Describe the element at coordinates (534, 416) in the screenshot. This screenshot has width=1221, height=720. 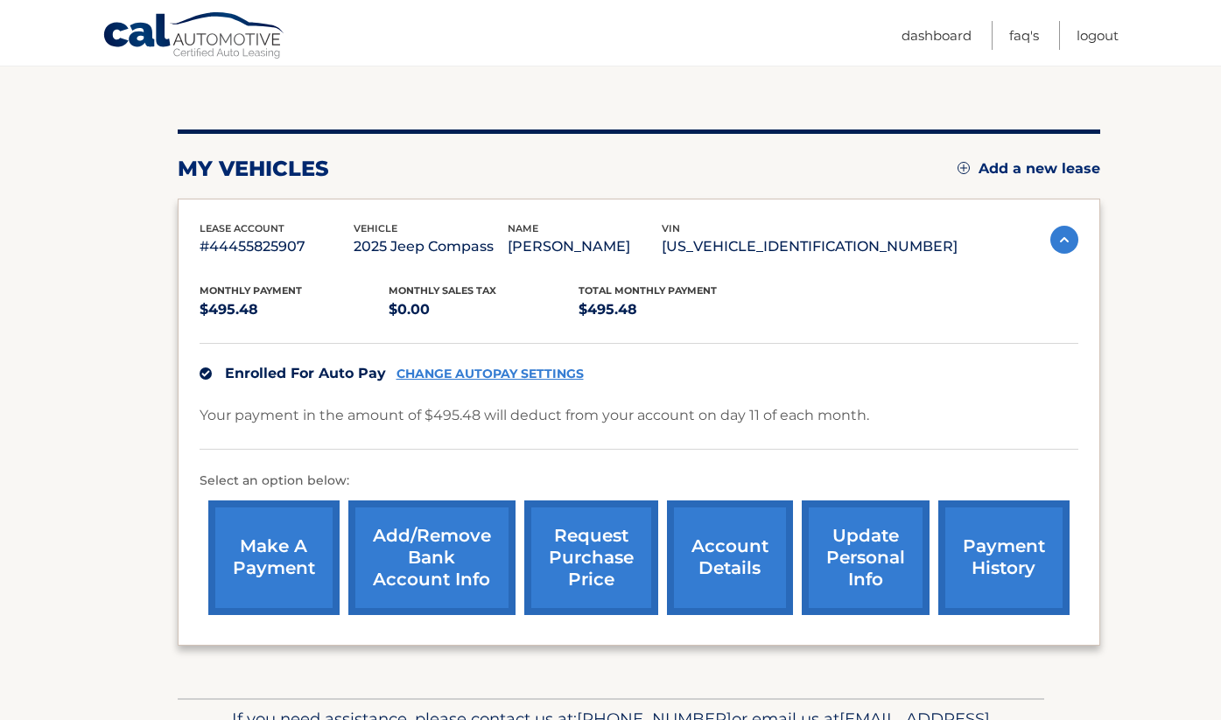
I see `p: Your payment in the amount of $495.48 will deduct from your account on day 11 of each month.` at that location.